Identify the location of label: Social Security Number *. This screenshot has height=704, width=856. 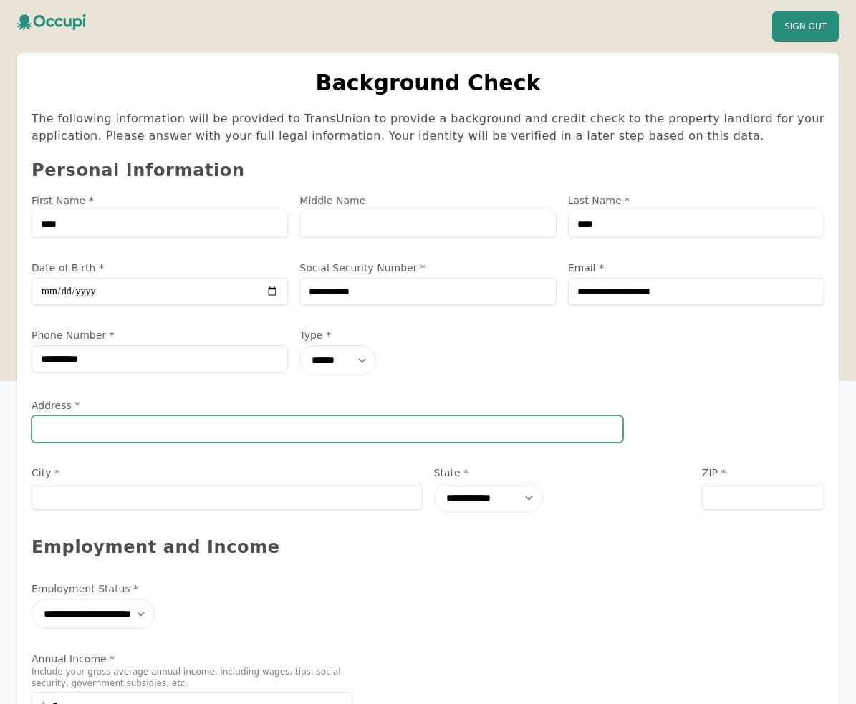
(428, 268).